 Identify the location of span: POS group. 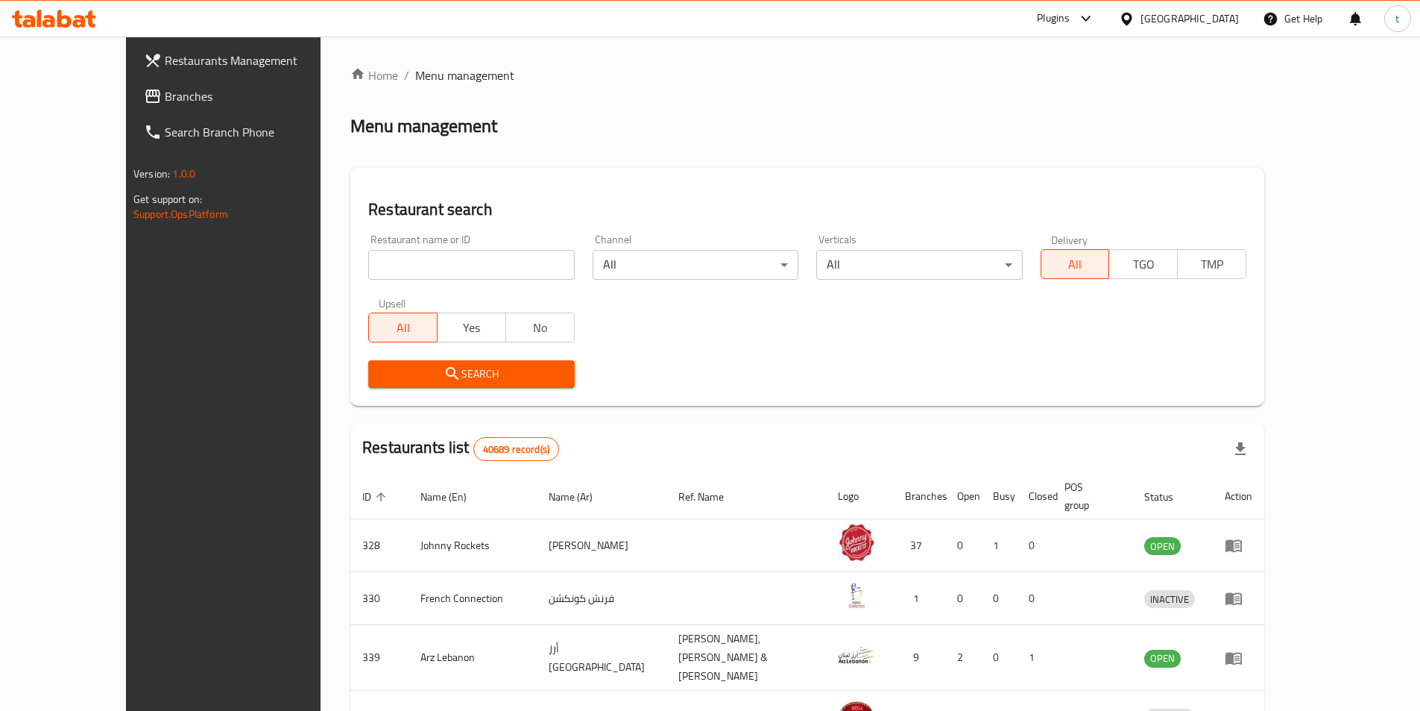
(1089, 496).